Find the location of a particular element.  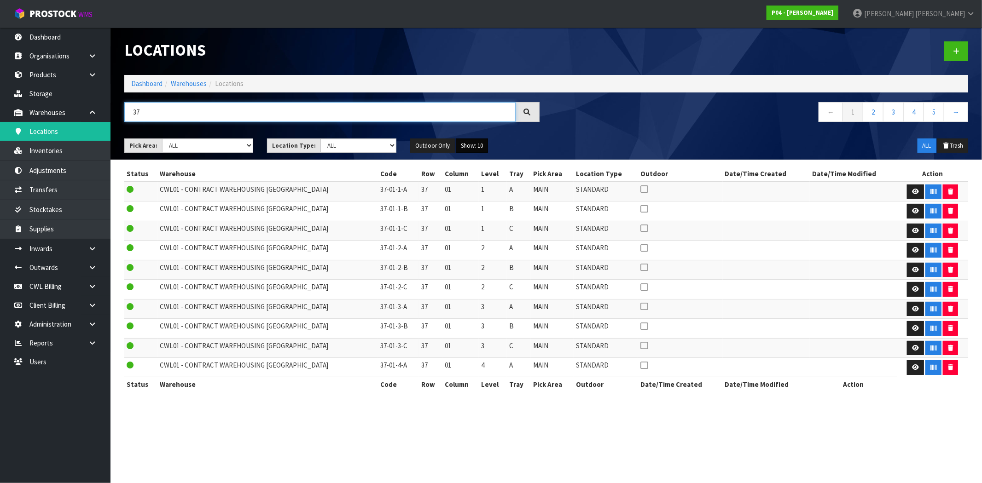

td: 37-01-2-B is located at coordinates (398, 270).